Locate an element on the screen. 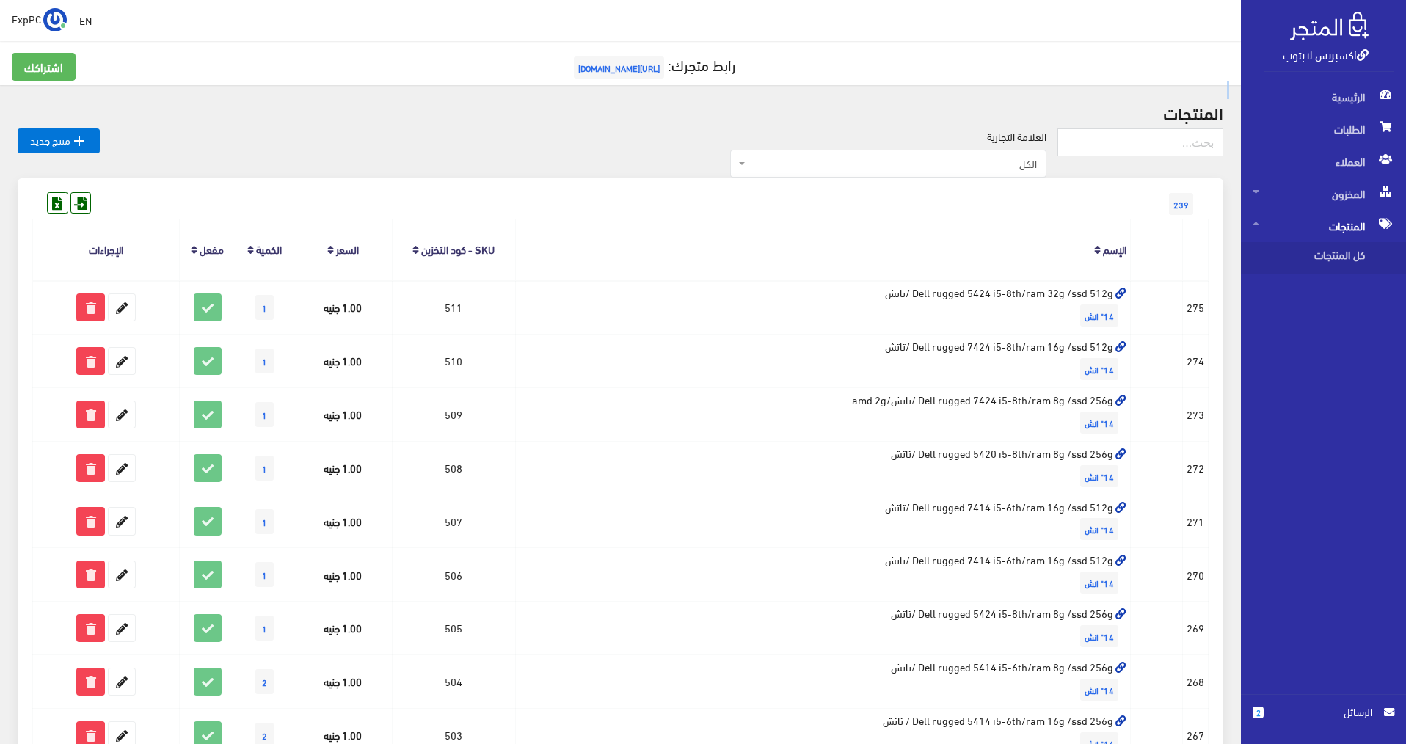 The width and height of the screenshot is (1406, 744). span: المنتجات is located at coordinates (1324, 226).